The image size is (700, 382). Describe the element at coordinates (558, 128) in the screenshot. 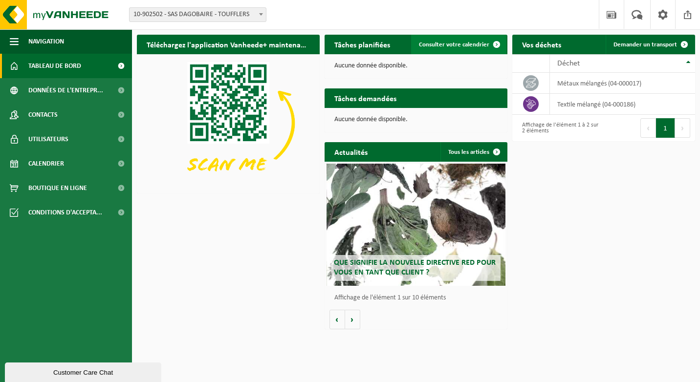

I see `div: Affichage de l'élément 1 à 2 sur 2 éléments` at that location.